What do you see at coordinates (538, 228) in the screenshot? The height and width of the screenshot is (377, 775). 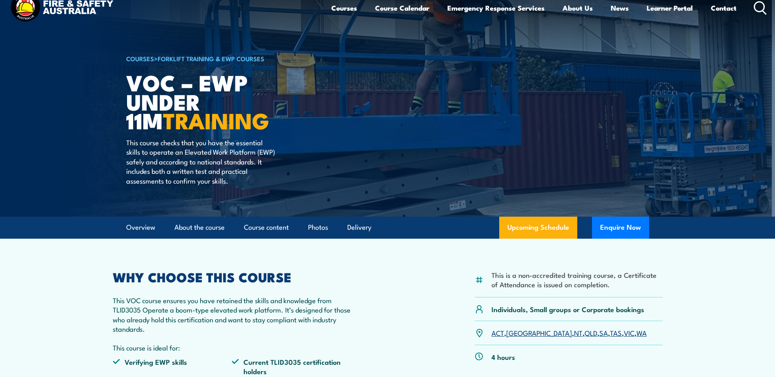 I see `a: Upcoming Schedule` at bounding box center [538, 228].